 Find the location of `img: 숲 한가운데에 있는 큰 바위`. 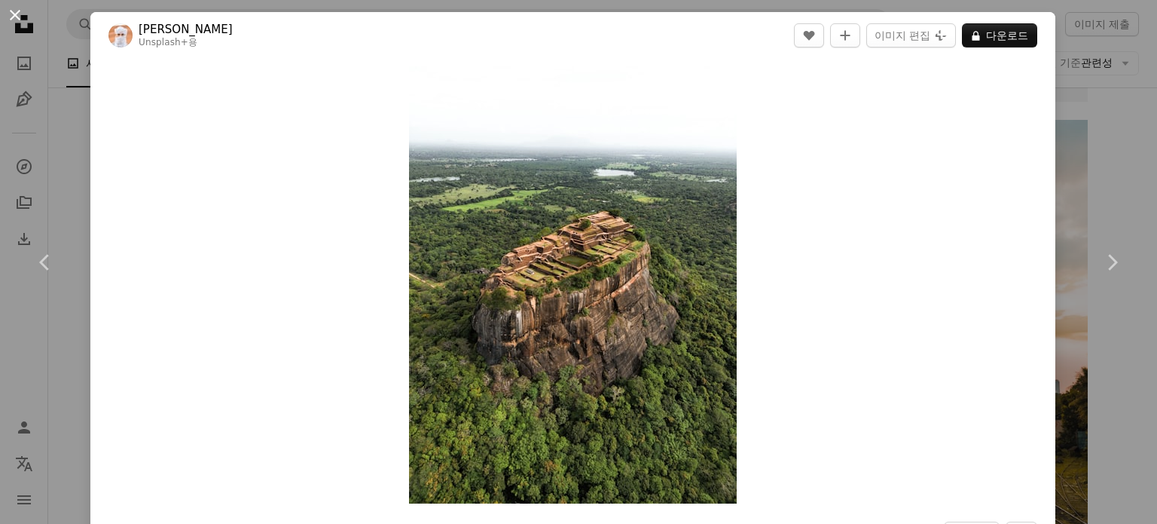

img: 숲 한가운데에 있는 큰 바위 is located at coordinates (573, 285).